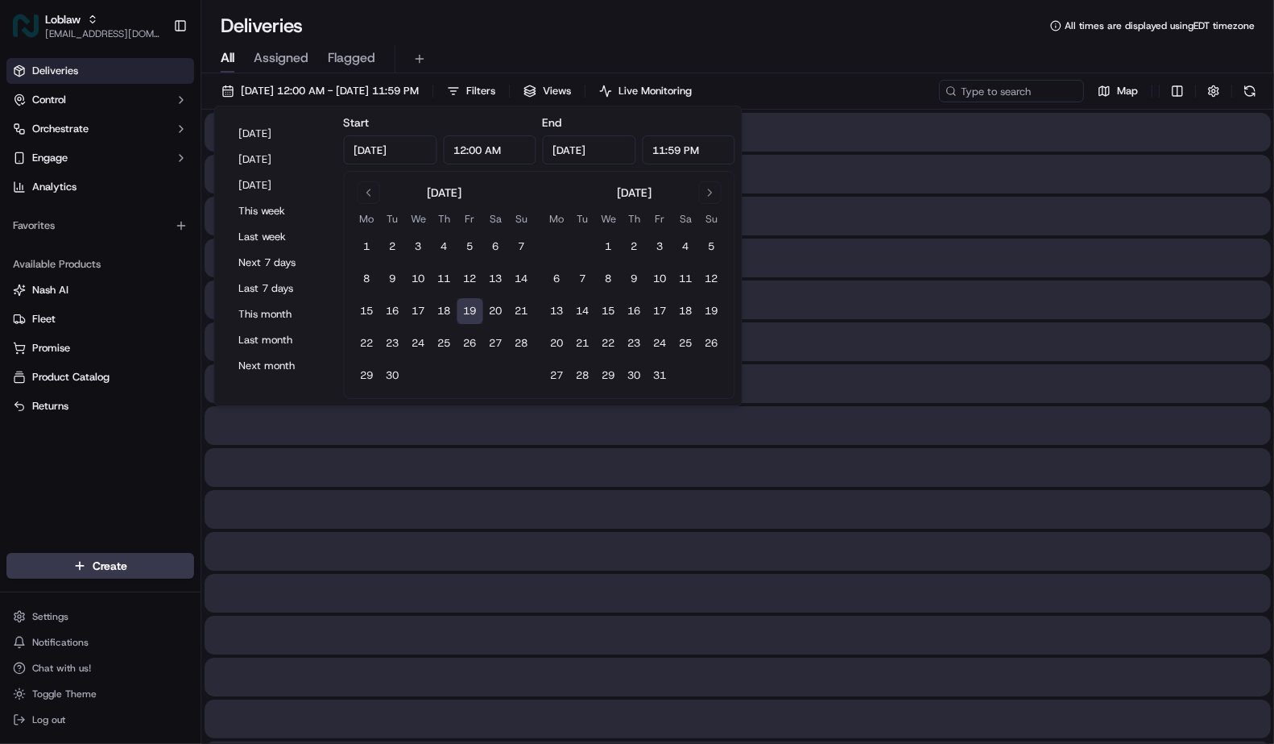 This screenshot has height=744, width=1274. What do you see at coordinates (1012, 91) in the screenshot?
I see `input: Type to search` at bounding box center [1012, 91].